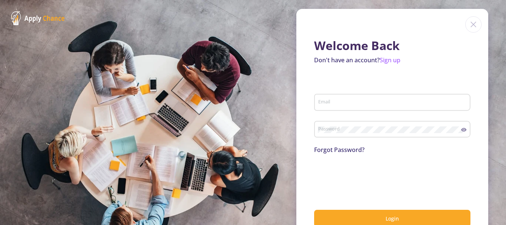 The image size is (506, 225). I want to click on p: Don't have an account?, so click(392, 60).